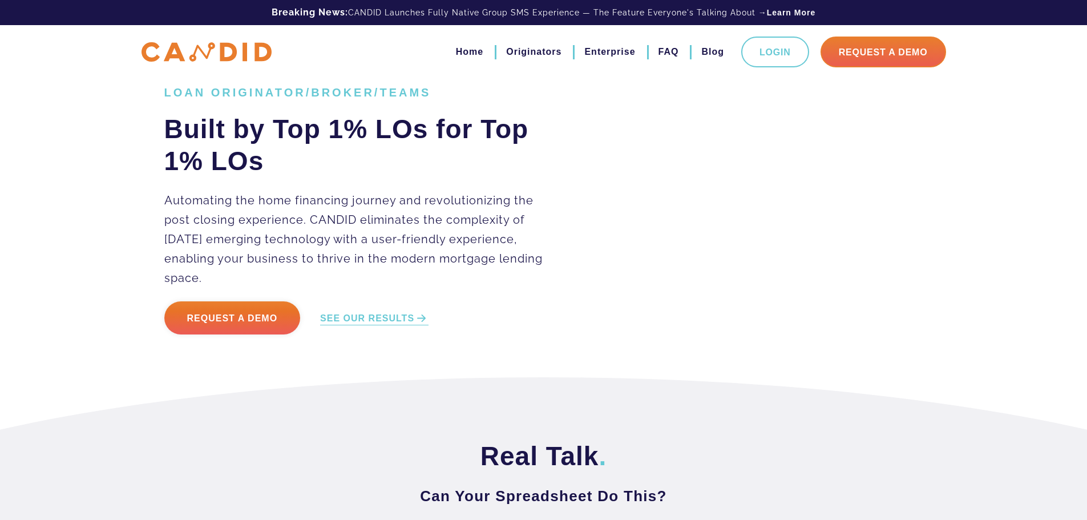 This screenshot has height=520, width=1087. What do you see at coordinates (669, 52) in the screenshot?
I see `a: FAQ` at bounding box center [669, 52].